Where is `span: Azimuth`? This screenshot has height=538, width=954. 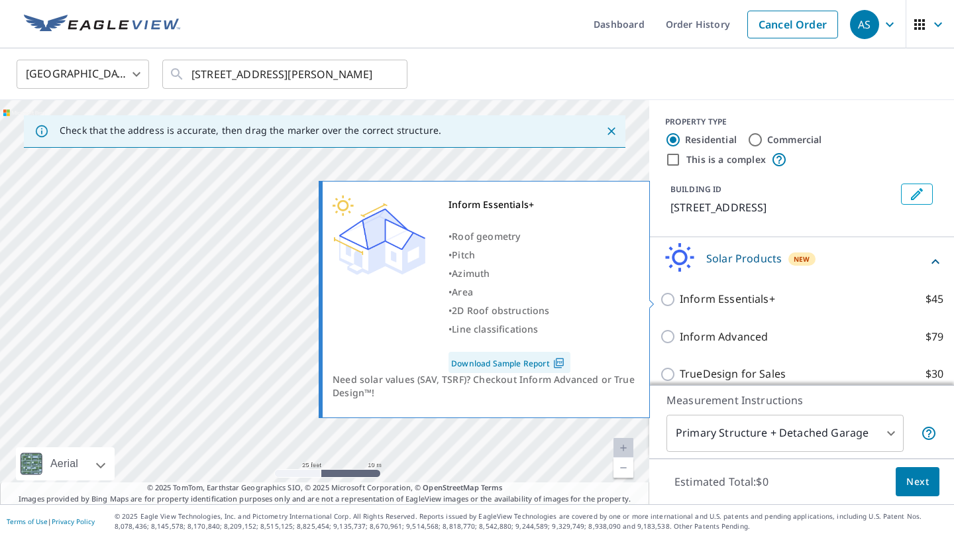 span: Azimuth is located at coordinates (470, 273).